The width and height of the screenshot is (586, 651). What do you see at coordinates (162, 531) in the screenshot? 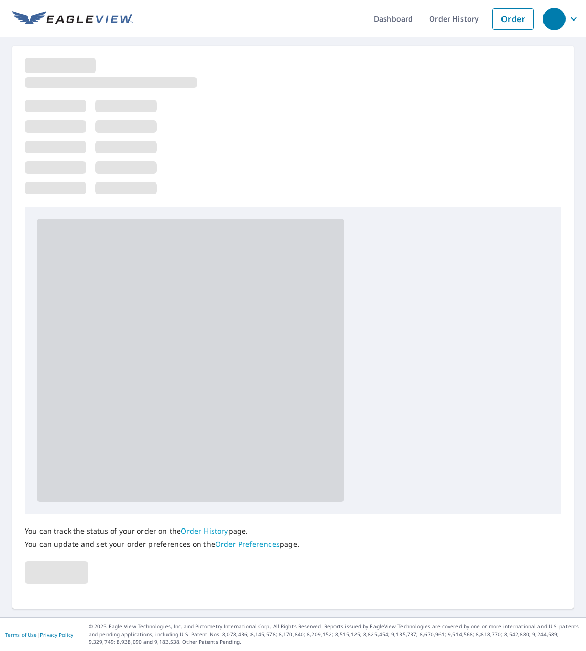
I see `p: You can track the status of your order on the page.` at bounding box center [162, 531].